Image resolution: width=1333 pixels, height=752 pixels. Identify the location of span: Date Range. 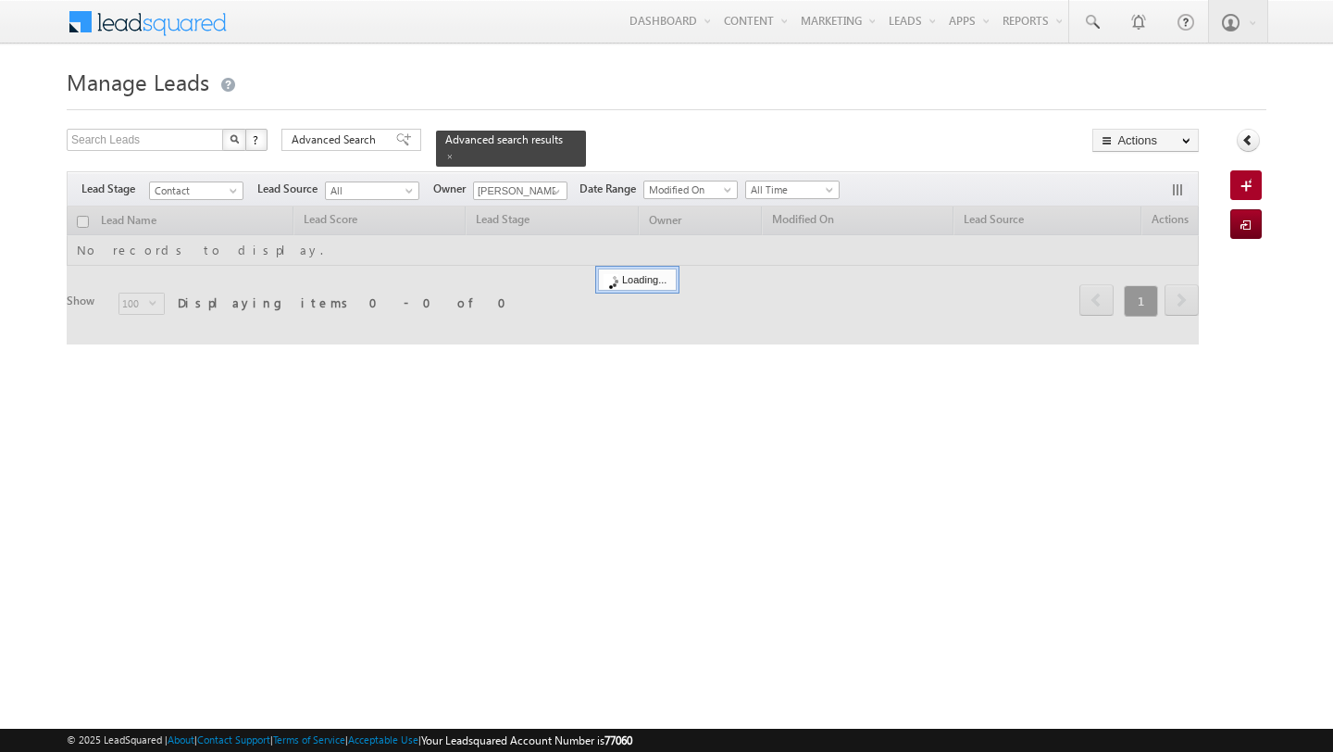
(611, 189).